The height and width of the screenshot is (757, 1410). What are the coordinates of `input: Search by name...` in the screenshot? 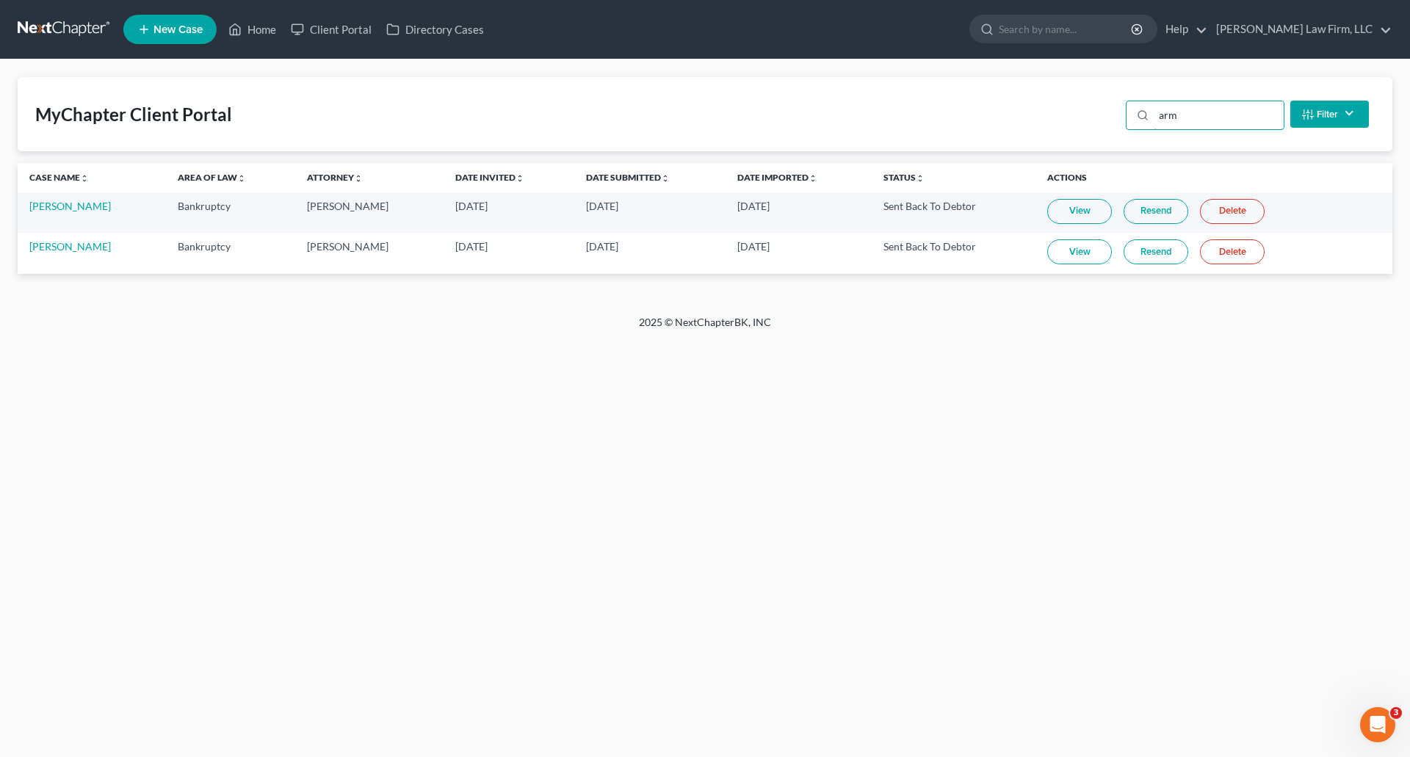 It's located at (1066, 29).